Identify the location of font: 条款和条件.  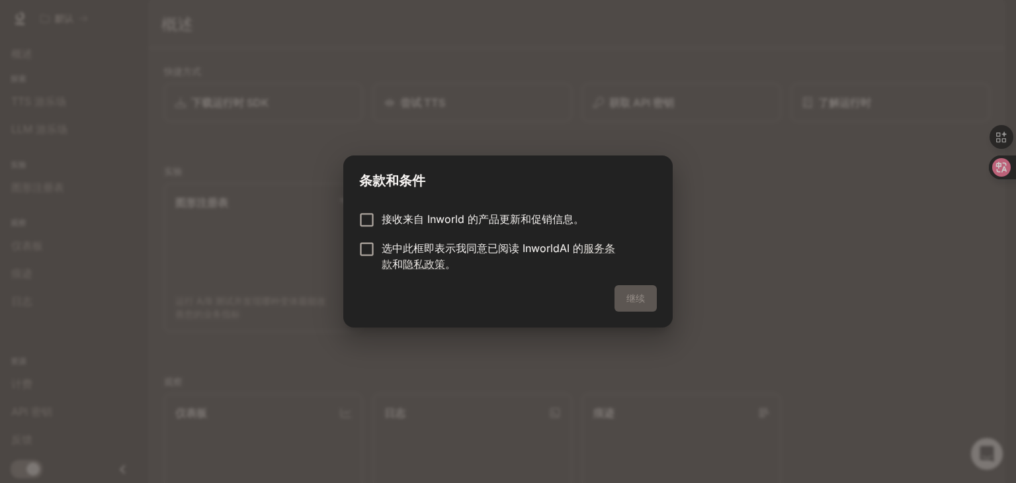
(392, 181).